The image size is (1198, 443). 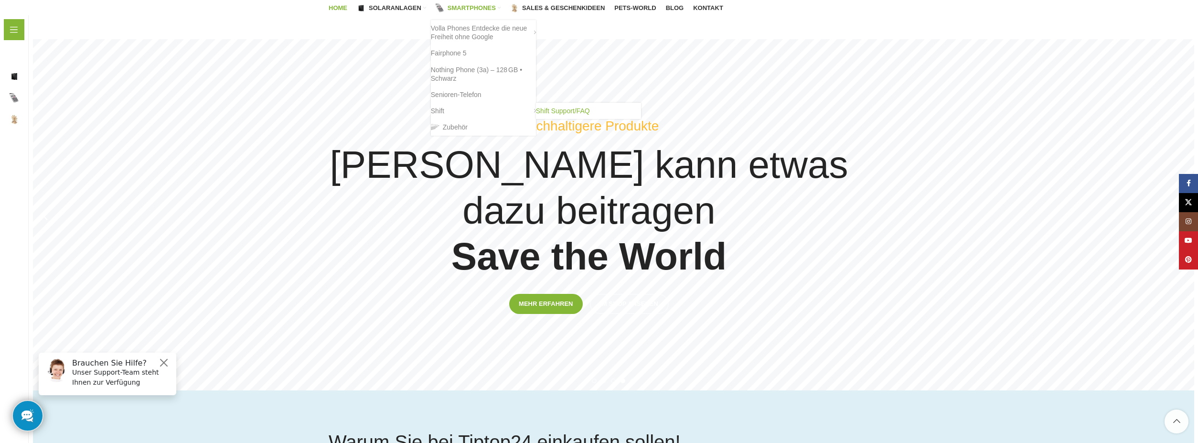 I want to click on a: Scroll to top button, so click(x=1177, y=421).